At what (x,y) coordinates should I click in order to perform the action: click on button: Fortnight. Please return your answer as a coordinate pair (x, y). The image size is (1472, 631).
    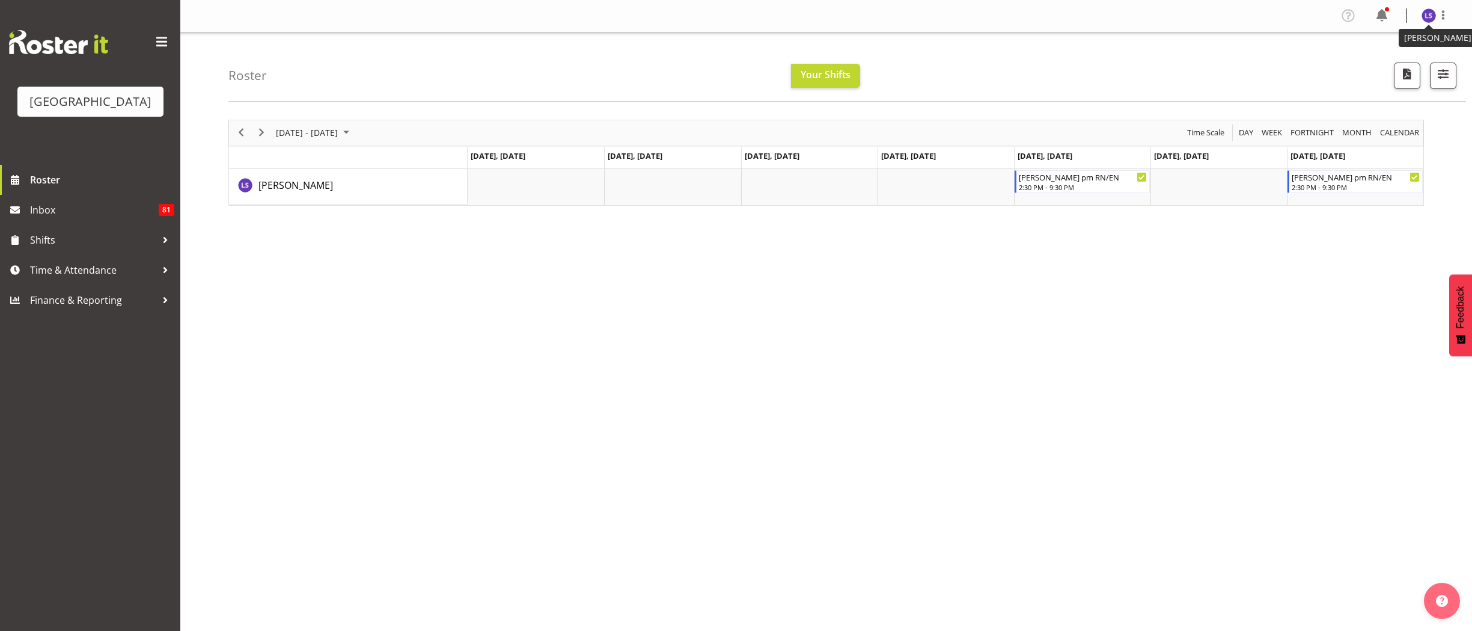
    Looking at the image, I should click on (1312, 132).